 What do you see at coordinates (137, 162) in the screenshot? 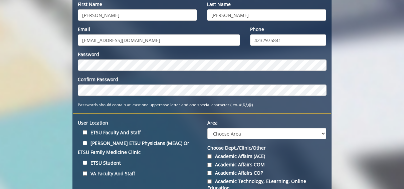
I see `label: ETSU Student` at bounding box center [137, 162].